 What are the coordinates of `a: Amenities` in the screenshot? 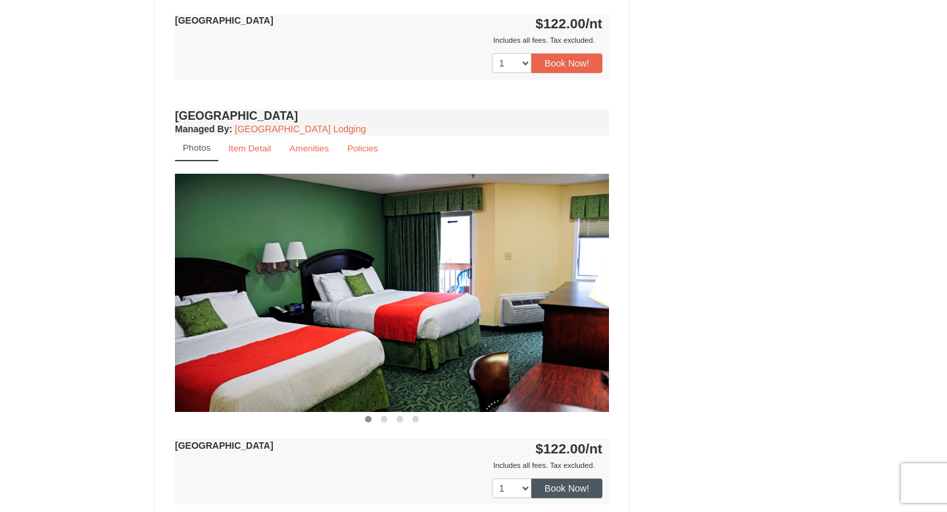 It's located at (309, 148).